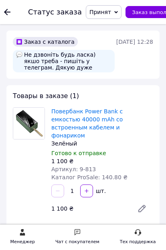 This screenshot has width=166, height=250. What do you see at coordinates (22, 241) in the screenshot?
I see `div: Менеджер` at bounding box center [22, 241].